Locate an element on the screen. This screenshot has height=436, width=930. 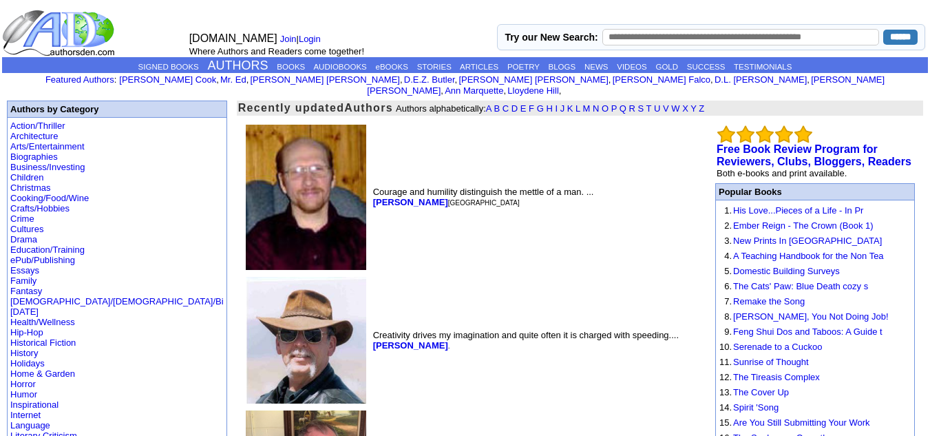
a: D is located at coordinates (514, 108).